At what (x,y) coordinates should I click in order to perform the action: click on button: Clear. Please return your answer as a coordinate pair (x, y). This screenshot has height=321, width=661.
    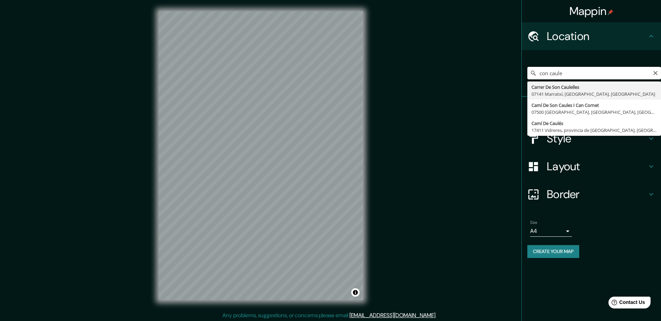
    Looking at the image, I should click on (656, 72).